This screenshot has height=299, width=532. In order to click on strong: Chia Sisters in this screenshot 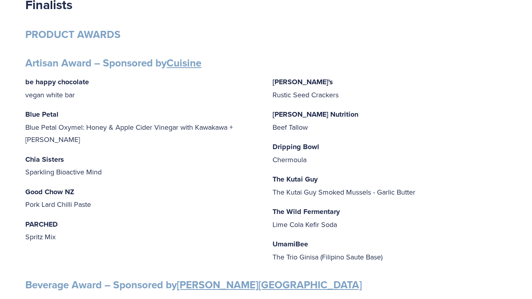, I will do `click(45, 160)`.